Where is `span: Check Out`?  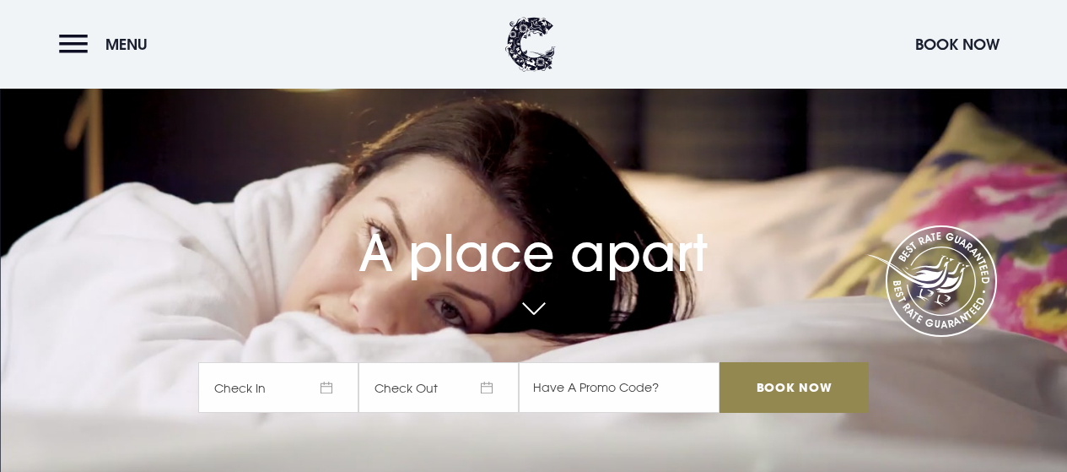 span: Check Out is located at coordinates (439, 387).